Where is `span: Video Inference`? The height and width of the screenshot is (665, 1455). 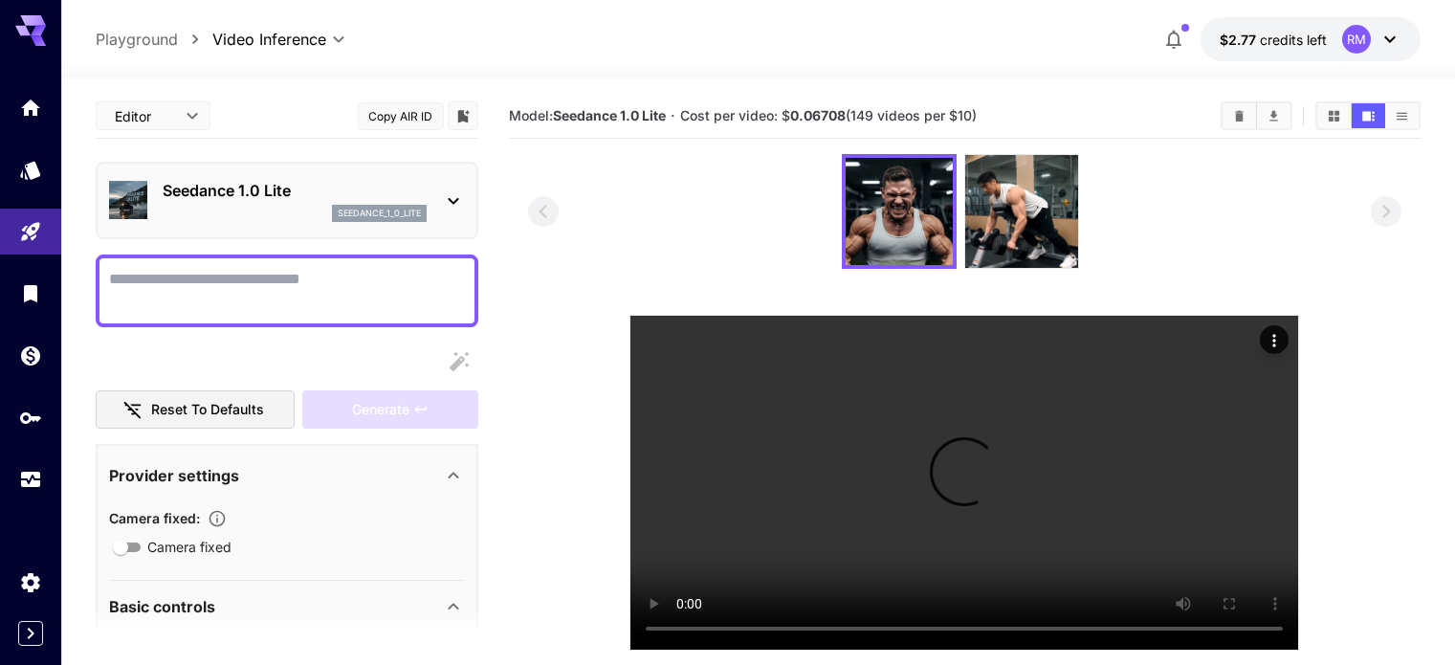 span: Video Inference is located at coordinates (269, 39).